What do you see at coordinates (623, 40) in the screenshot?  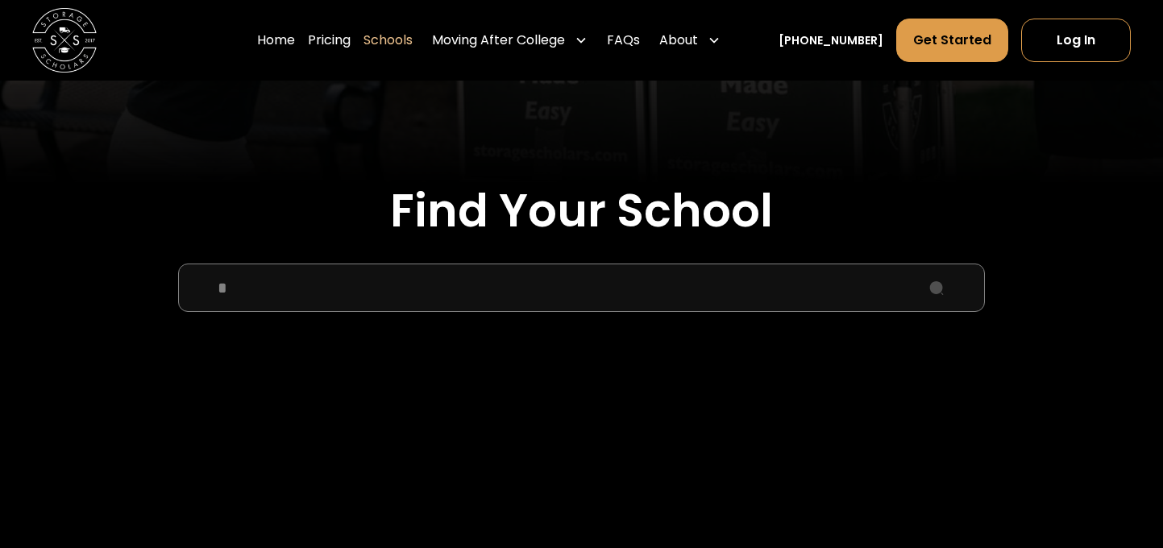 I see `a: FAQs` at bounding box center [623, 40].